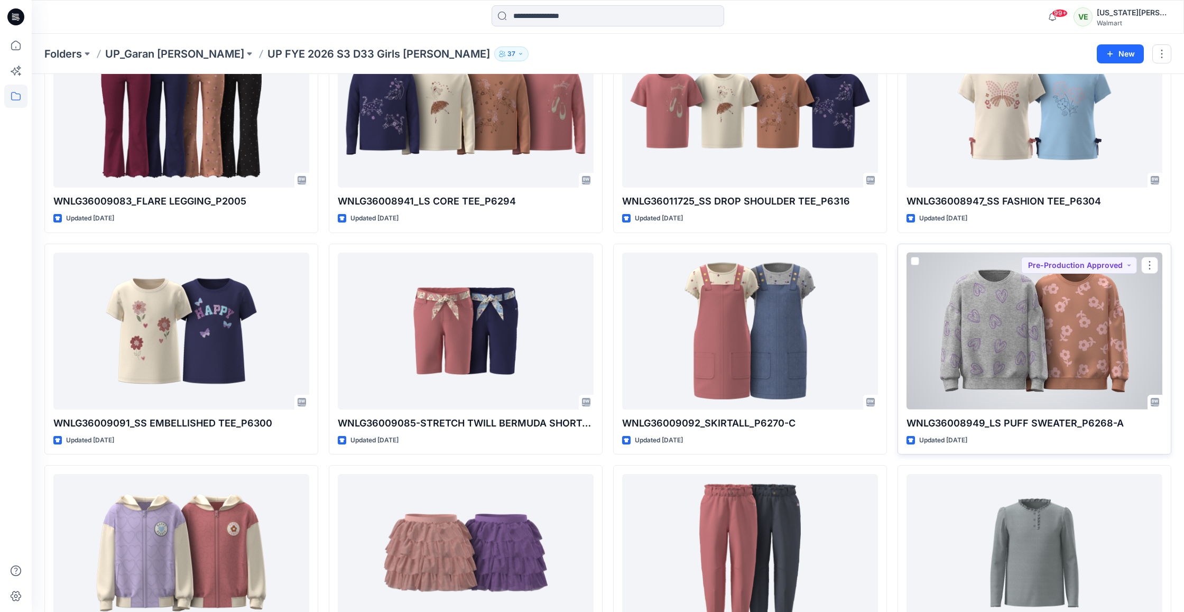  Describe the element at coordinates (181, 201) in the screenshot. I see `p: WNLG36009083_FLARE LEGGING_P2005` at that location.